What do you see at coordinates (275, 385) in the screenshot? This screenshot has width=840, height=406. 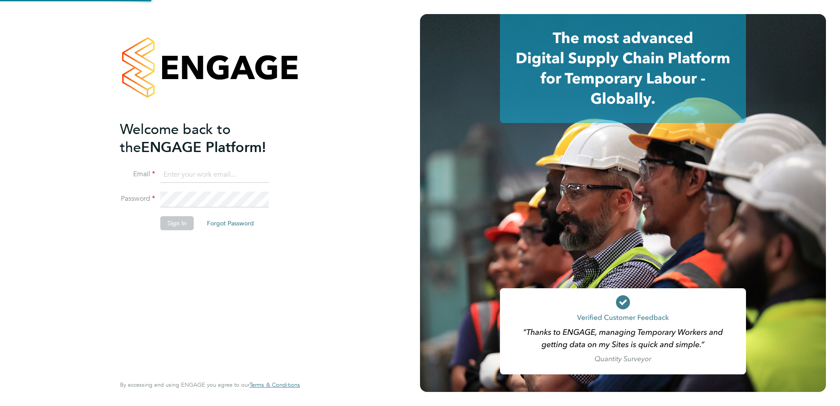 I see `a: Terms & Conditions` at bounding box center [275, 385].